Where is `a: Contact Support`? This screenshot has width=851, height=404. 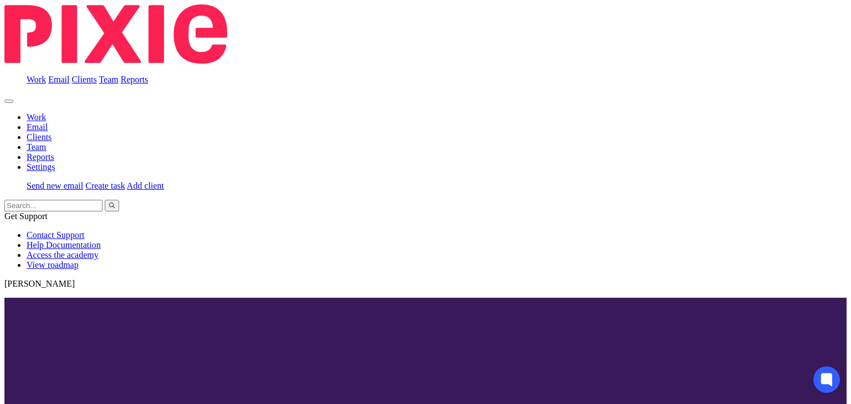 a: Contact Support is located at coordinates (55, 235).